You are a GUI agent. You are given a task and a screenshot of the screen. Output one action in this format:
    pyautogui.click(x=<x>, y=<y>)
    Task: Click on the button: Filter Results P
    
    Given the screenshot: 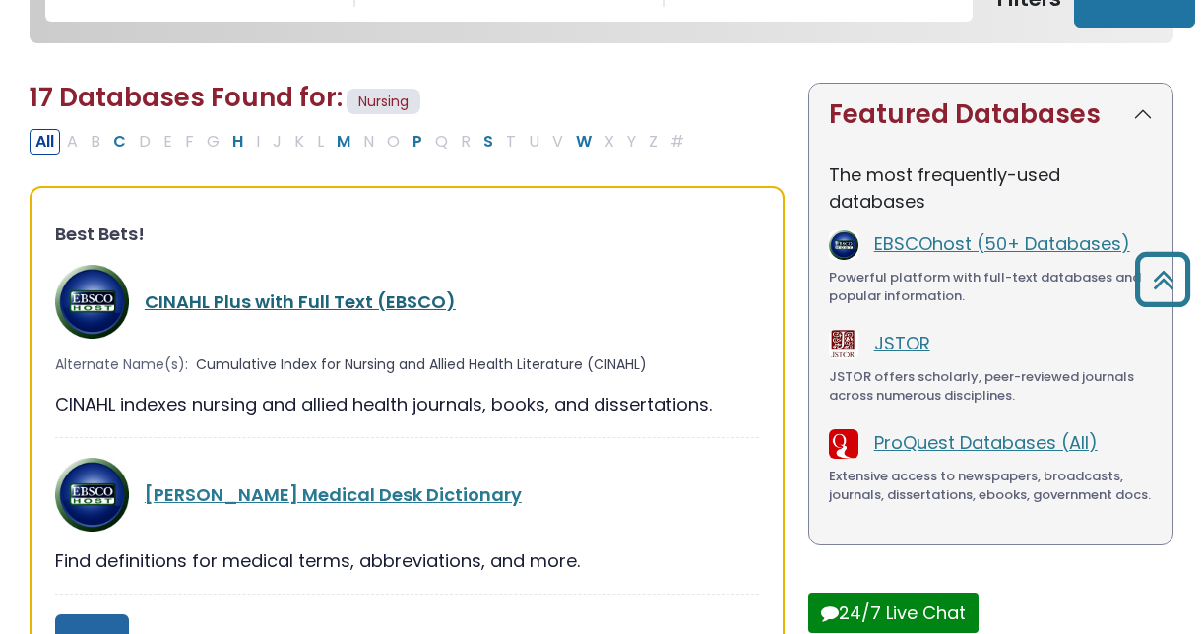 What is the action you would take?
    pyautogui.click(x=417, y=142)
    